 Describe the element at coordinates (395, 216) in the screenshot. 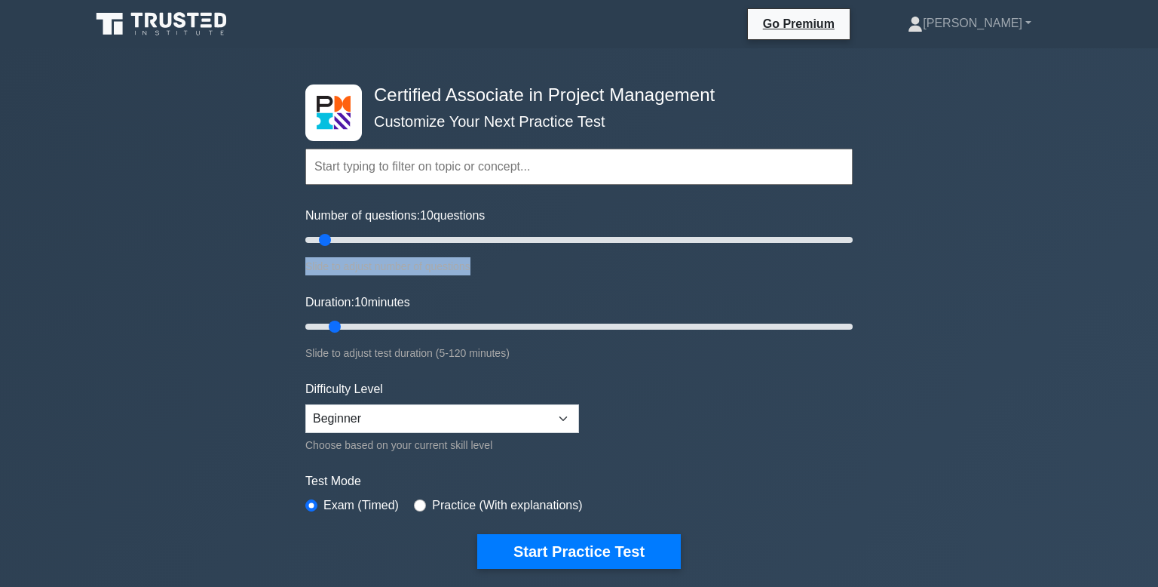

I see `label: Number of questions: questions` at that location.